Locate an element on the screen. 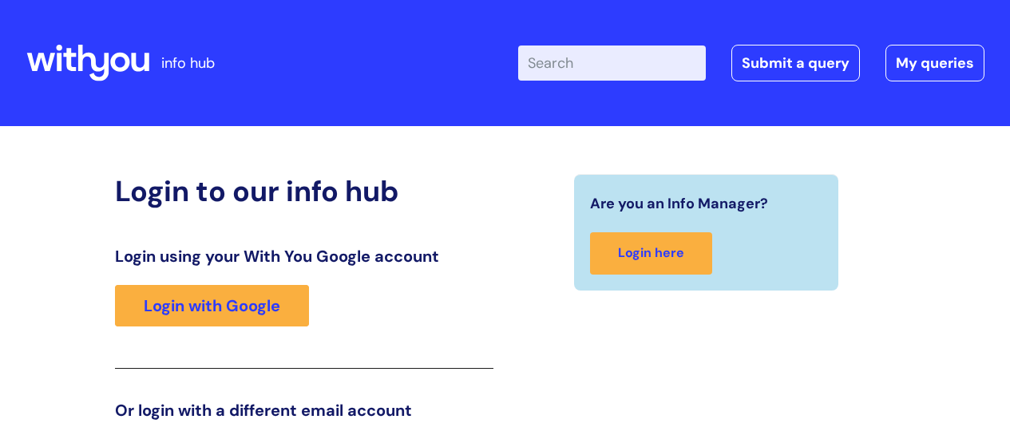  a: Login here is located at coordinates (651, 253).